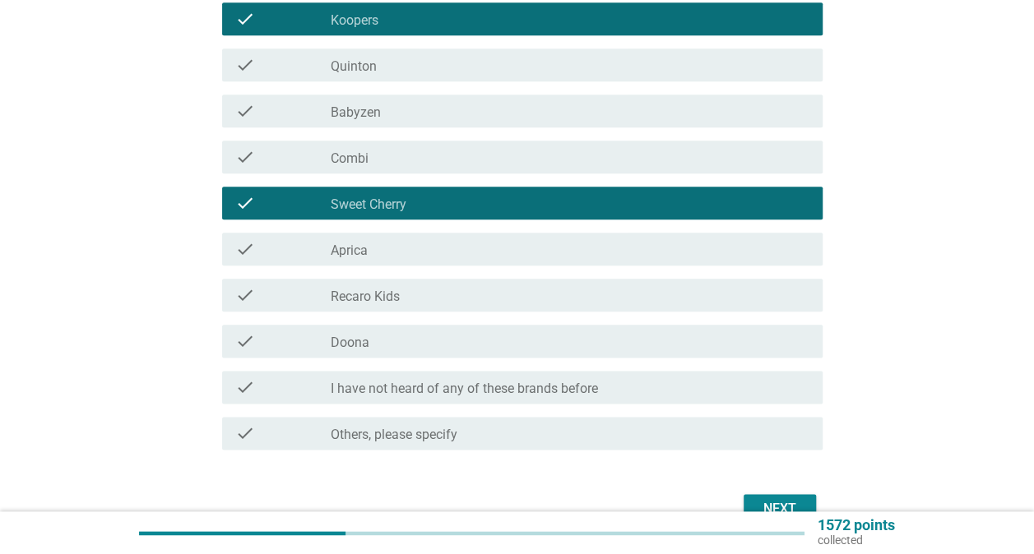 The height and width of the screenshot is (554, 1034). Describe the element at coordinates (856, 526) in the screenshot. I see `p: 1572 points` at that location.